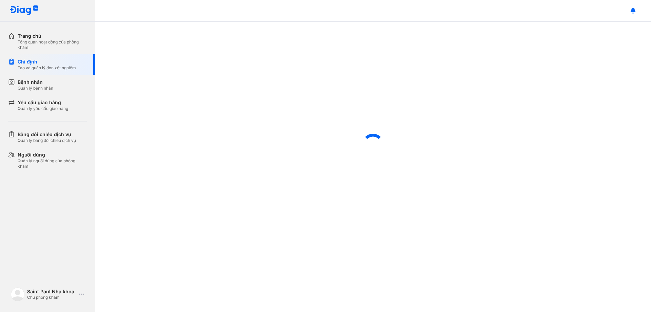 This screenshot has height=312, width=651. Describe the element at coordinates (35, 88) in the screenshot. I see `div: Quản lý bệnh nhân` at that location.